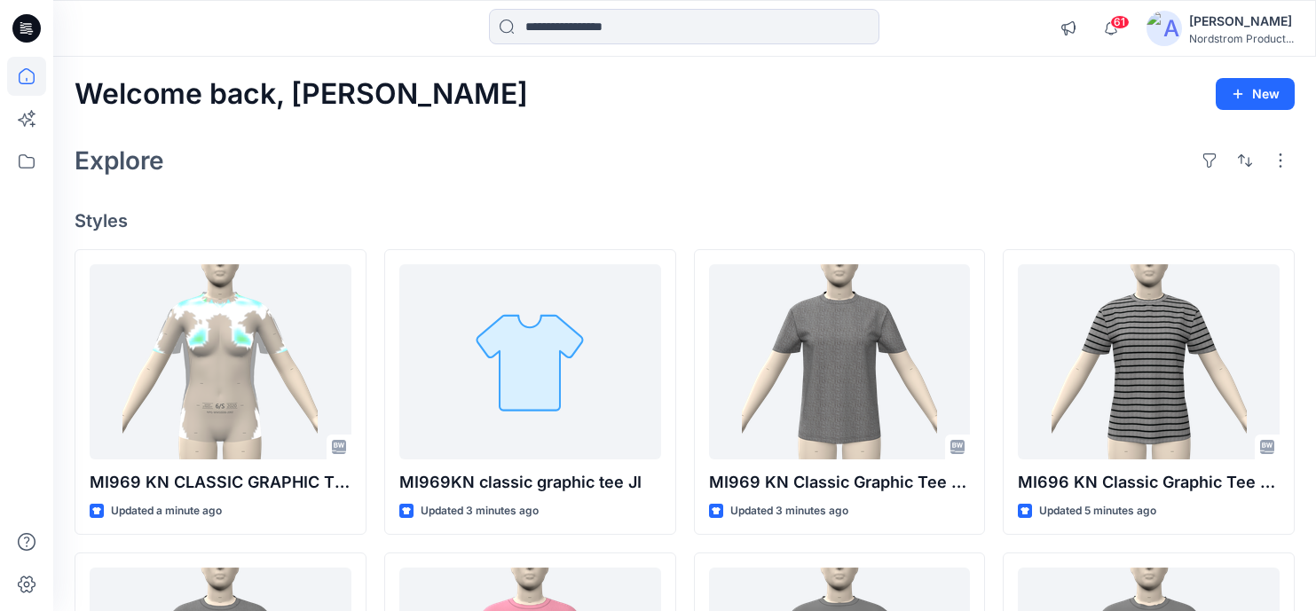 The width and height of the screenshot is (1316, 611). What do you see at coordinates (1148, 483) in the screenshot?
I see `p: MI696 KN Classic Graphic Tee MU` at bounding box center [1148, 483].